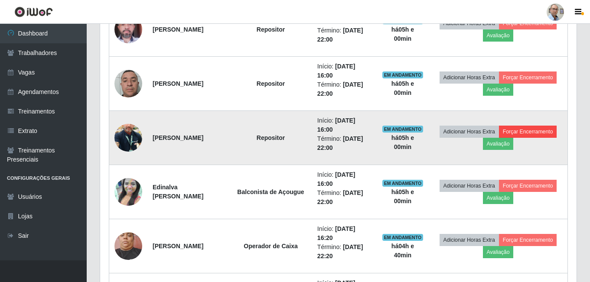 The image size is (590, 282). I want to click on strong: há 04 h e 40 min, so click(403, 251).